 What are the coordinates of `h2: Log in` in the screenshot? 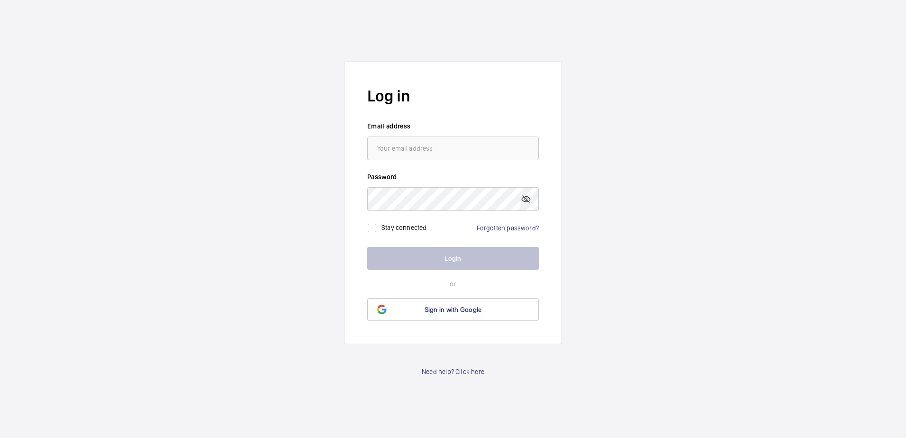 It's located at (453, 96).